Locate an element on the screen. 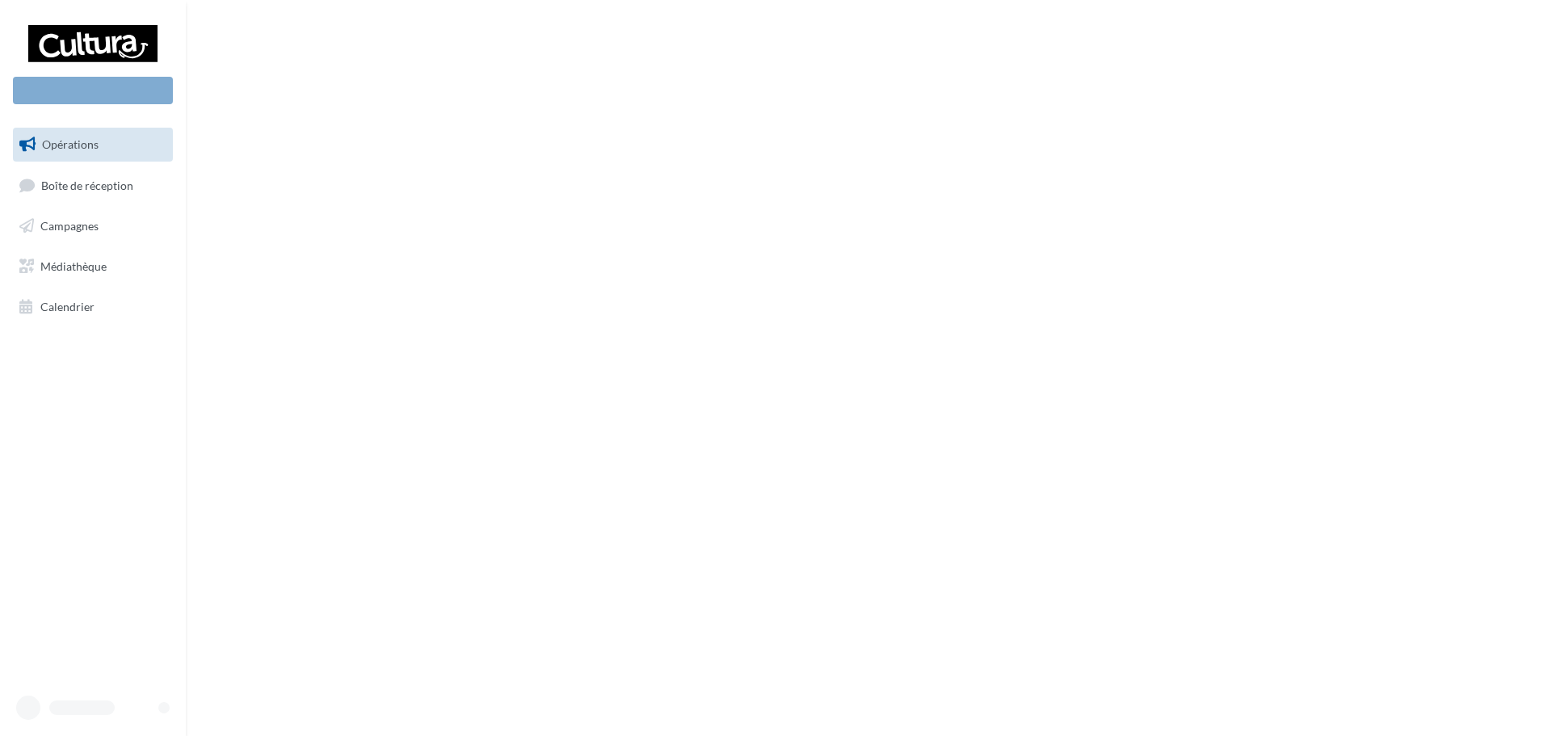 Image resolution: width=1551 pixels, height=736 pixels. span: Opérations is located at coordinates (70, 144).